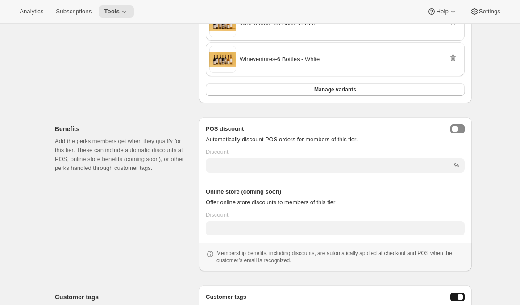 This screenshot has height=305, width=520. Describe the element at coordinates (442, 12) in the screenshot. I see `button: Help` at that location.